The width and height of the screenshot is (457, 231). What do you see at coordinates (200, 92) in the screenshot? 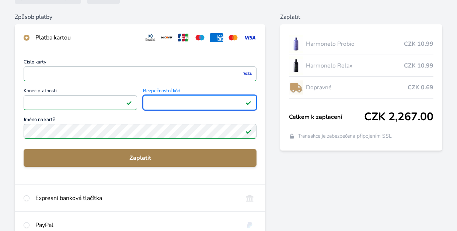
I see `span: Bezpečnostní kód` at bounding box center [200, 92].